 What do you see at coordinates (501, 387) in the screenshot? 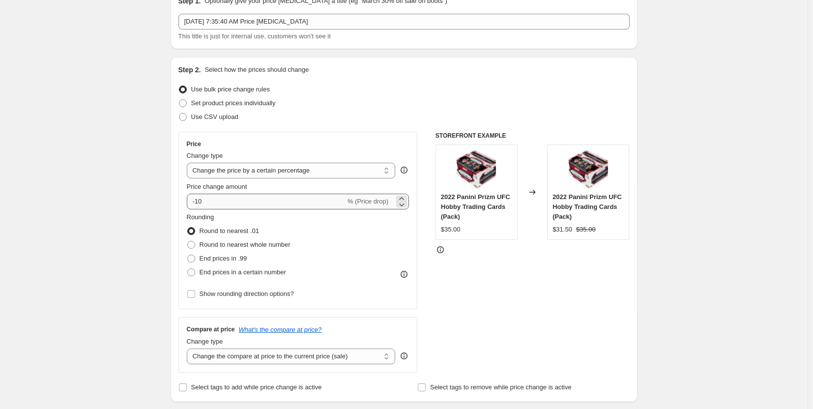
I see `span: Select tags to remove while price change is active` at bounding box center [501, 387].